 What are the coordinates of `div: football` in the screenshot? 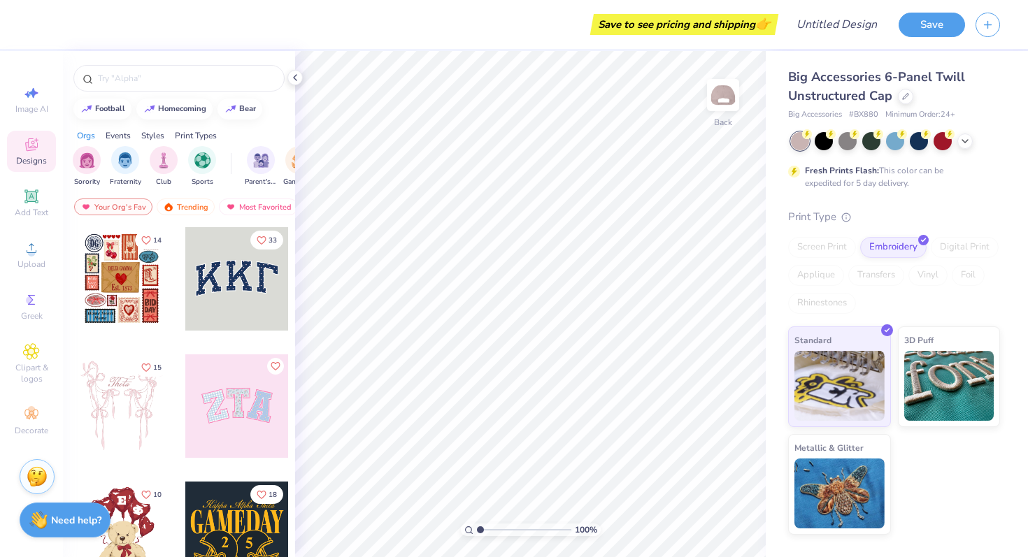 It's located at (110, 108).